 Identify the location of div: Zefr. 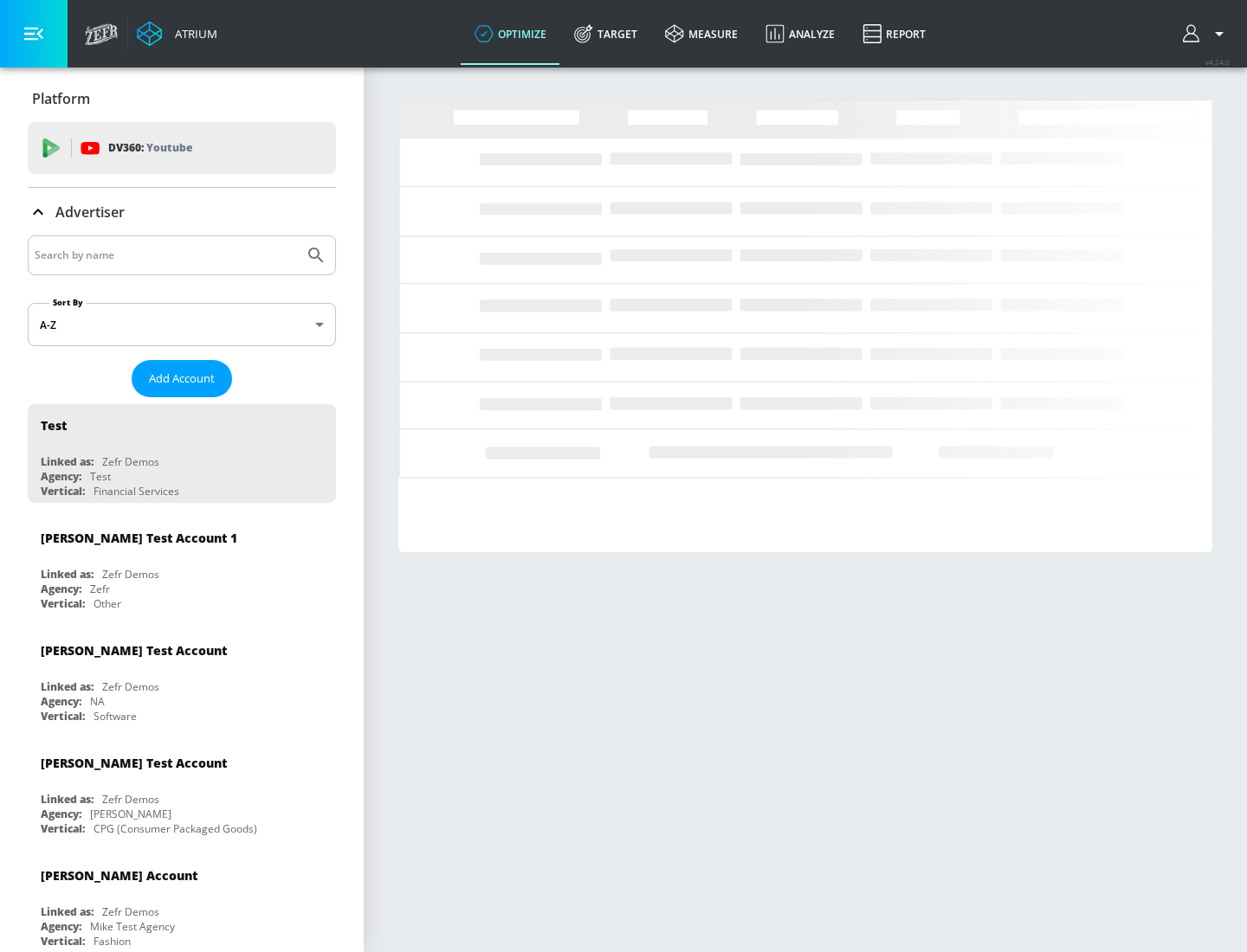
(99, 589).